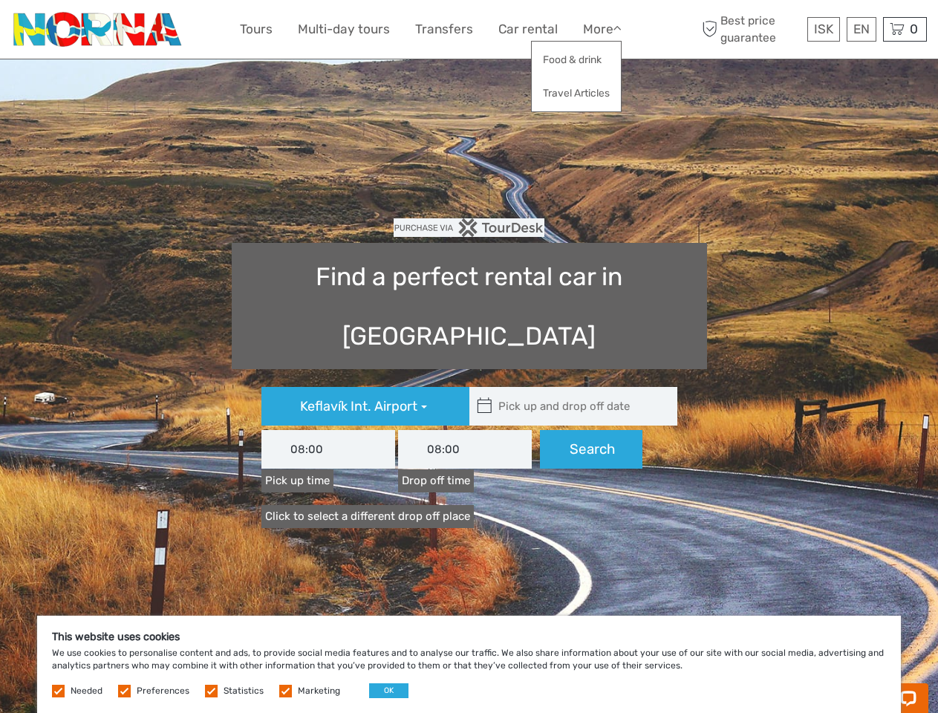  Describe the element at coordinates (368, 516) in the screenshot. I see `a: Click to select a different drop off place` at that location.